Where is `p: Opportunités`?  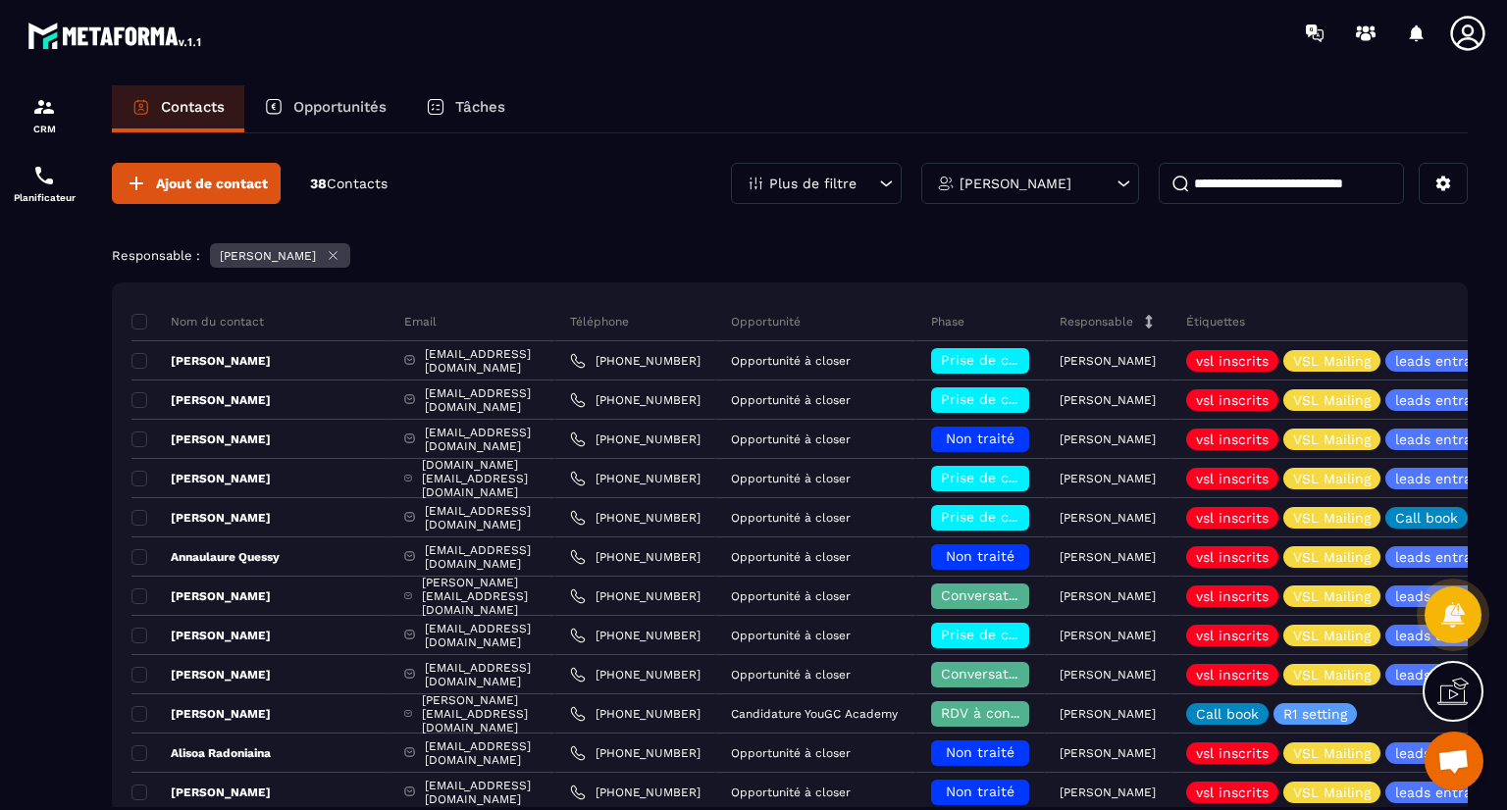
p: Opportunités is located at coordinates (339, 107).